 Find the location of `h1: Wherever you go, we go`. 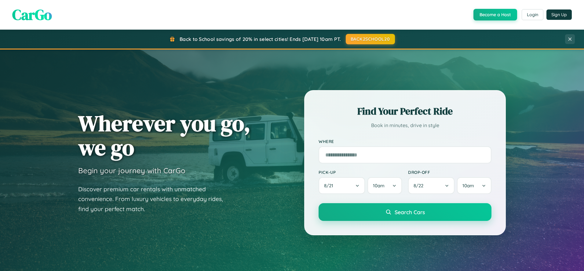

h1: Wherever you go, we go is located at coordinates (164, 135).